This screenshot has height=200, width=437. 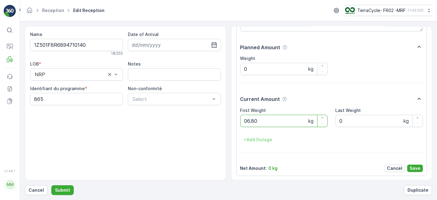 What do you see at coordinates (117, 53) in the screenshot?
I see `p: 18 / 255` at bounding box center [117, 53].